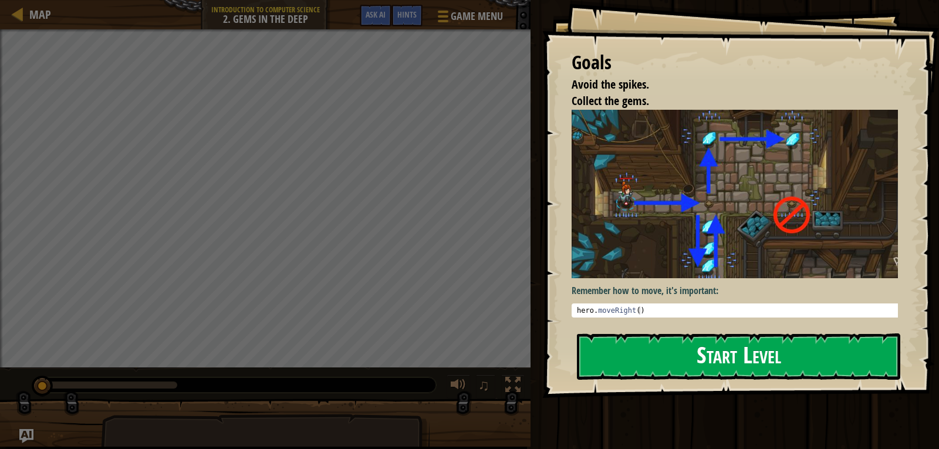  Describe the element at coordinates (739, 194) in the screenshot. I see `img: Gems in the deep` at that location.